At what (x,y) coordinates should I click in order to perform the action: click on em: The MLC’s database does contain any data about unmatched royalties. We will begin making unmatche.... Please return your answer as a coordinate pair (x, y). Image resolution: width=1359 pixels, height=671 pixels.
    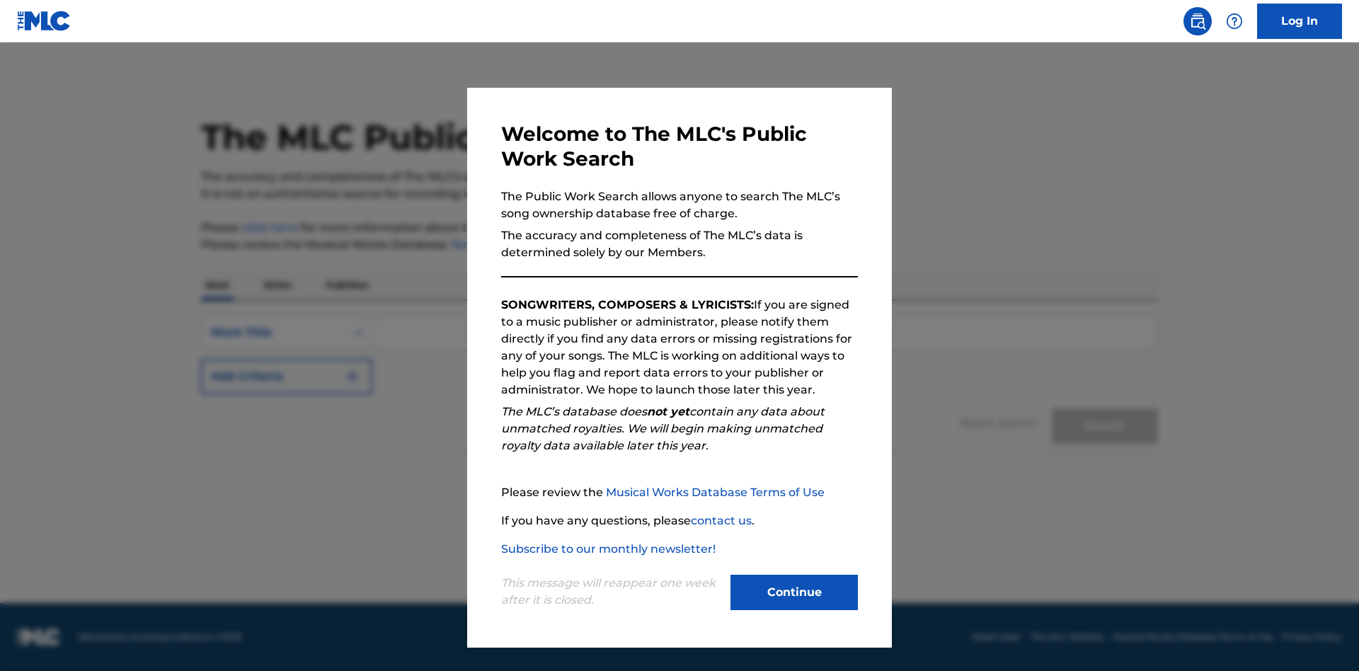
    Looking at the image, I should click on (662, 428).